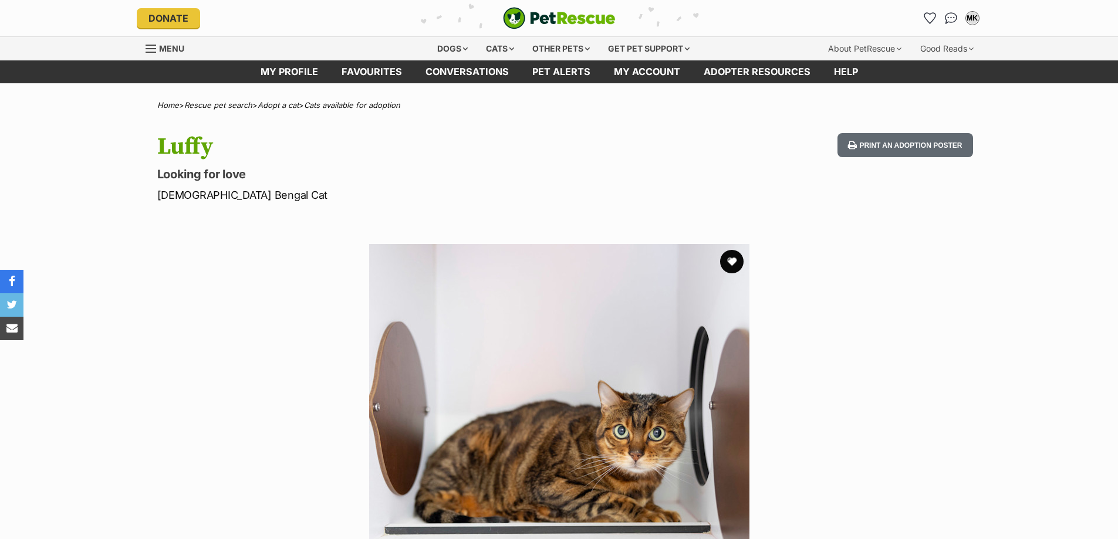 The width and height of the screenshot is (1118, 539). What do you see at coordinates (951, 18) in the screenshot?
I see `ul: Account quick links` at bounding box center [951, 18].